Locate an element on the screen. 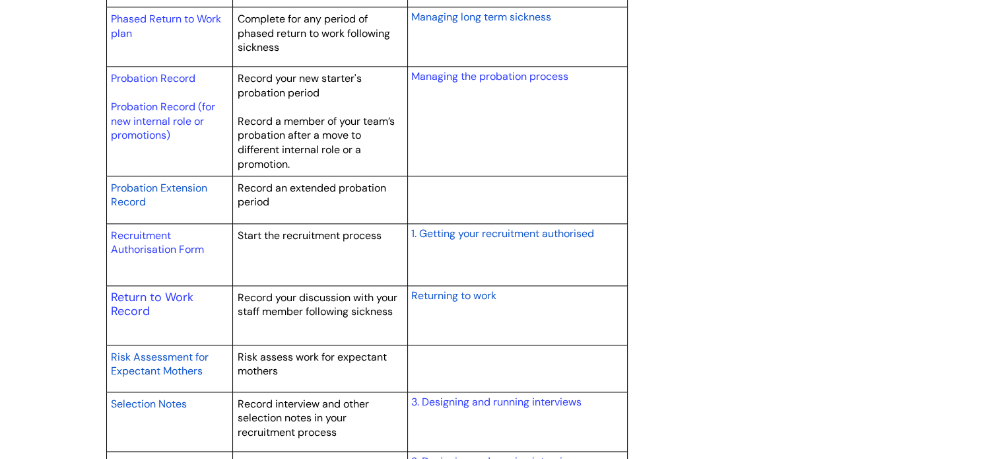 The width and height of the screenshot is (1004, 459). span: Record interview and other selection notes in your recruitment process is located at coordinates (303, 418).